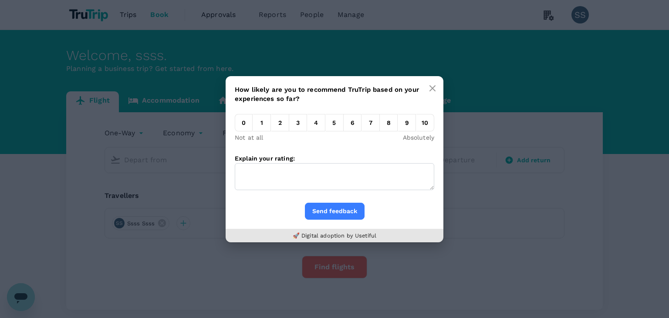 This screenshot has width=669, height=318. Describe the element at coordinates (265, 159) in the screenshot. I see `label: Explain your rating:` at that location.